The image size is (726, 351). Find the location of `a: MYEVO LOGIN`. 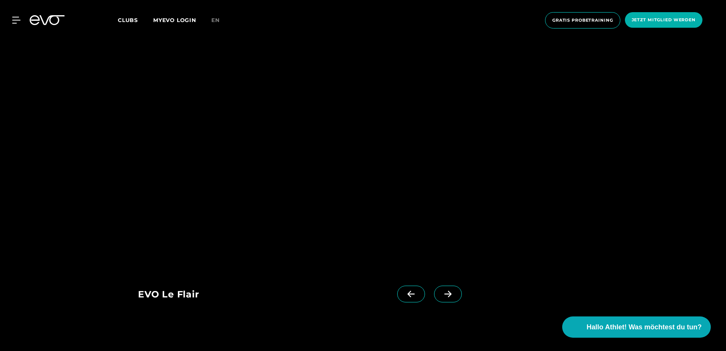

a: MYEVO LOGIN is located at coordinates (174, 20).